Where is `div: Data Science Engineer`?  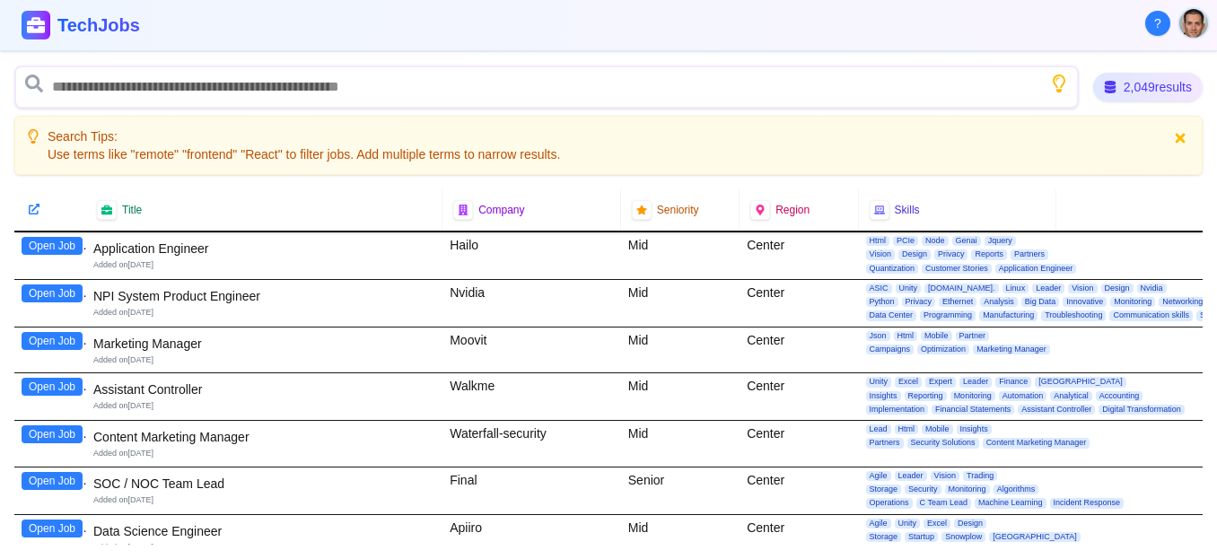 div: Data Science Engineer is located at coordinates (264, 531).